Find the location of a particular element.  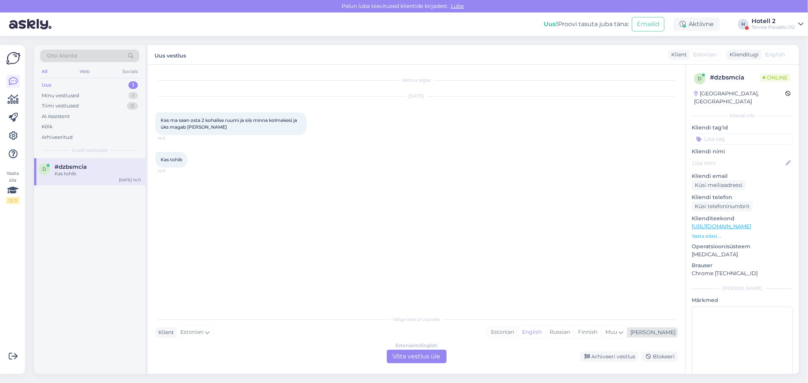

div: Tiimi vestlused is located at coordinates (60, 106).